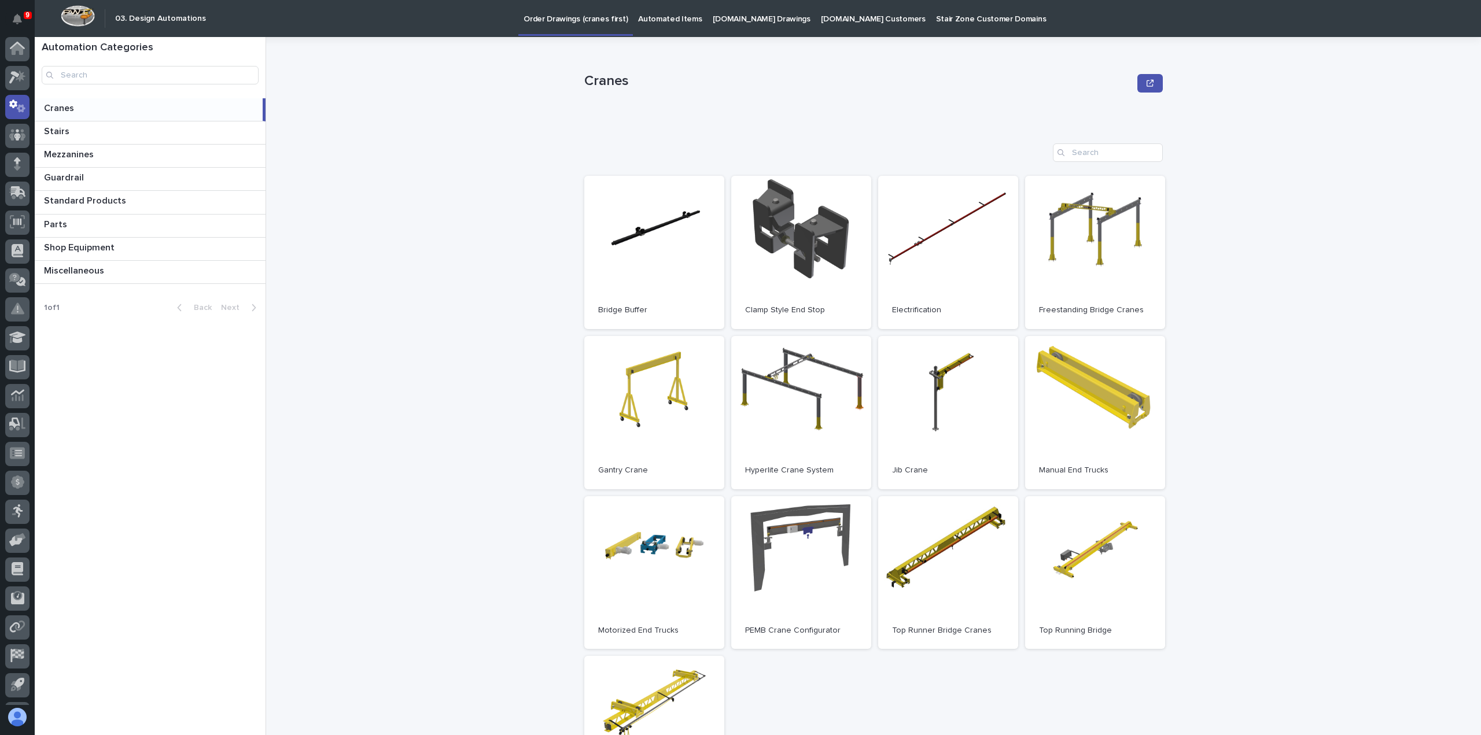  Describe the element at coordinates (199, 308) in the screenshot. I see `span: Back` at that location.